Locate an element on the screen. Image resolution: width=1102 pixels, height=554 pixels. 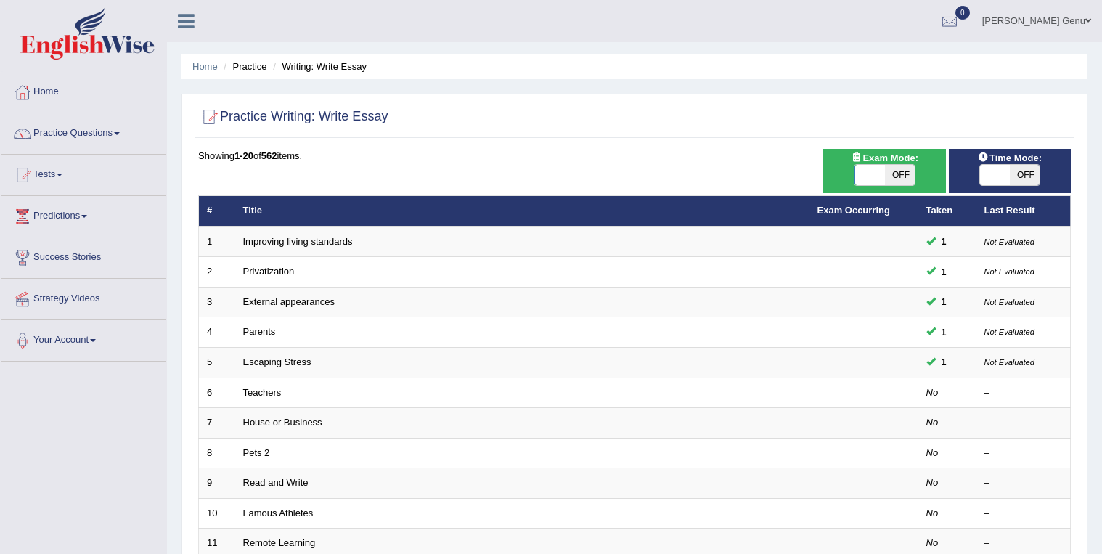
a: Parents is located at coordinates (259, 331).